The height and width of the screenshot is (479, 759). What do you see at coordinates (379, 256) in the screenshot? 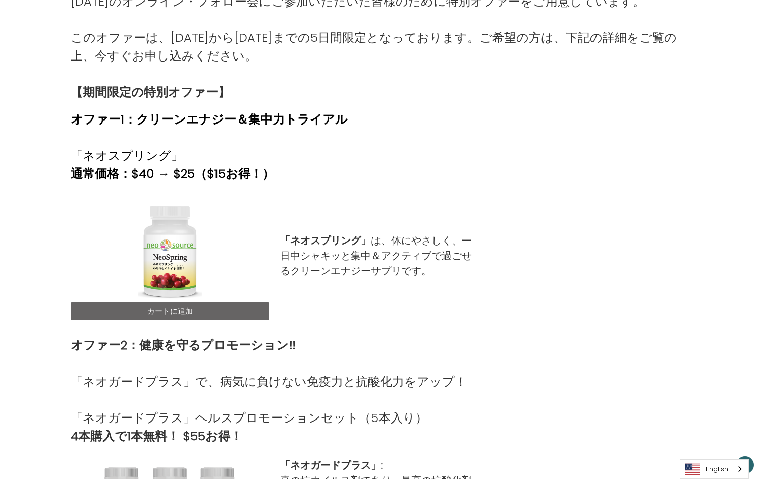
I see `p: は、体にやさしく、一日中シャキッと集中＆アクティブで過ごせるクリーンエナジーサプリです。` at bounding box center [379, 256].